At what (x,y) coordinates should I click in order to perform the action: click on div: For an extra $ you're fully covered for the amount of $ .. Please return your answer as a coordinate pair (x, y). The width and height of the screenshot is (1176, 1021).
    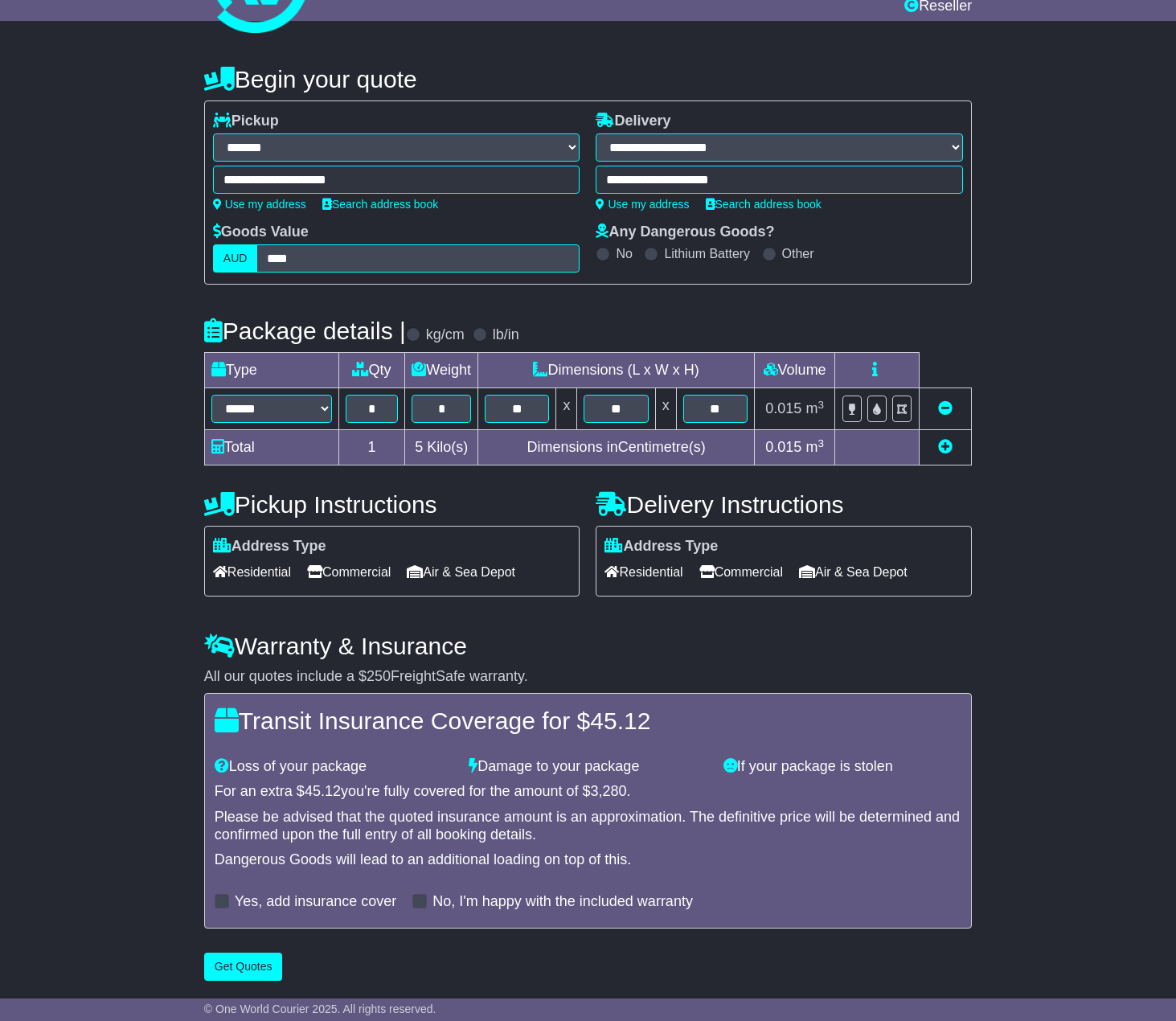
    Looking at the image, I should click on (588, 792).